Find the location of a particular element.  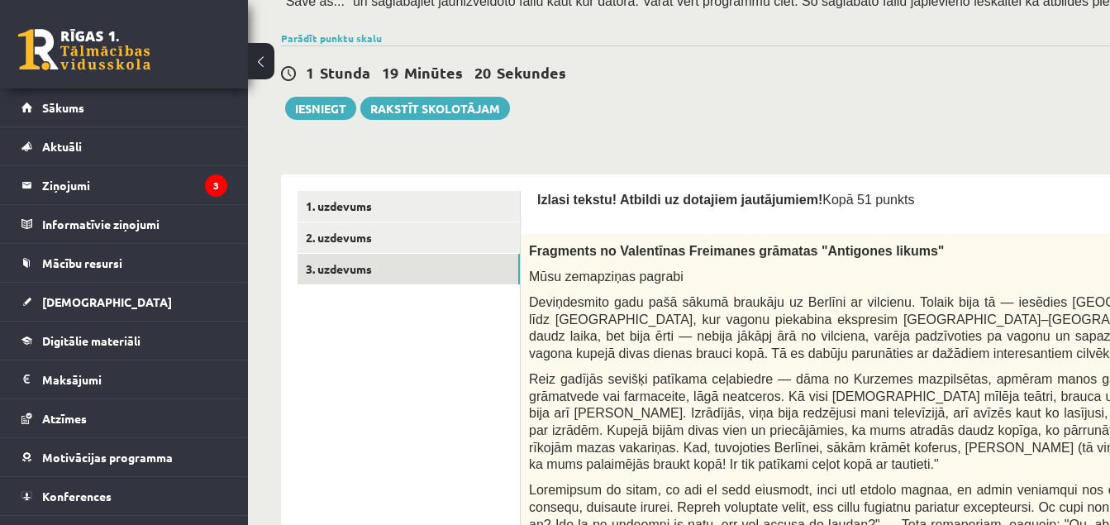

span: Aktuāli is located at coordinates (62, 146).